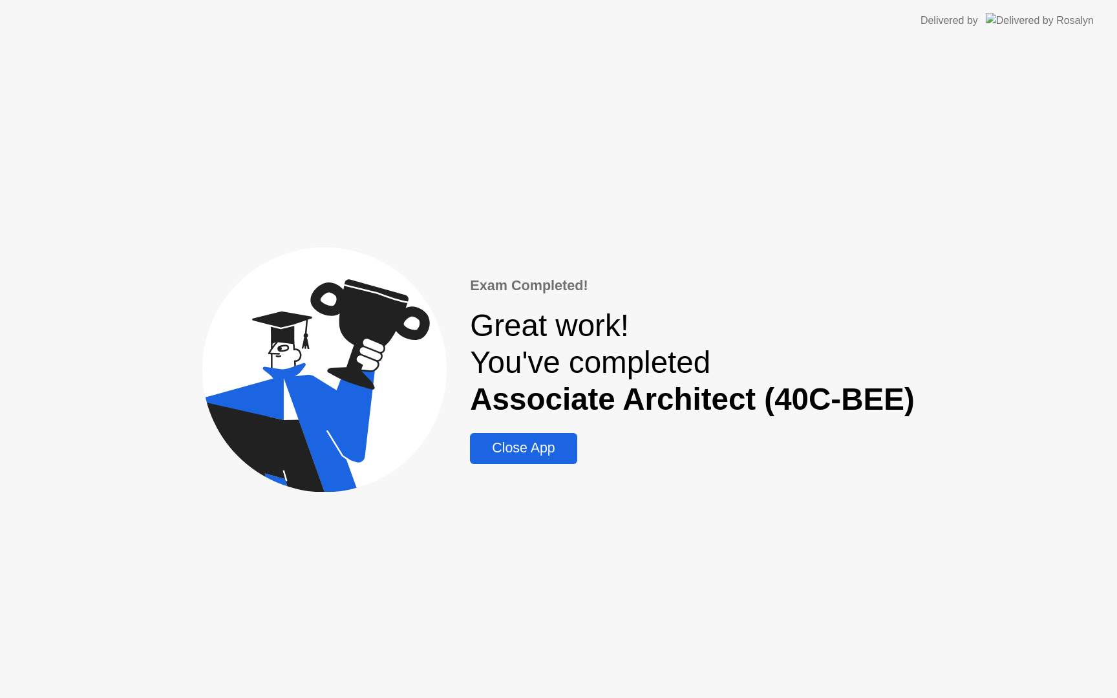 This screenshot has width=1117, height=698. Describe the element at coordinates (523, 449) in the screenshot. I see `button: Close App` at that location.